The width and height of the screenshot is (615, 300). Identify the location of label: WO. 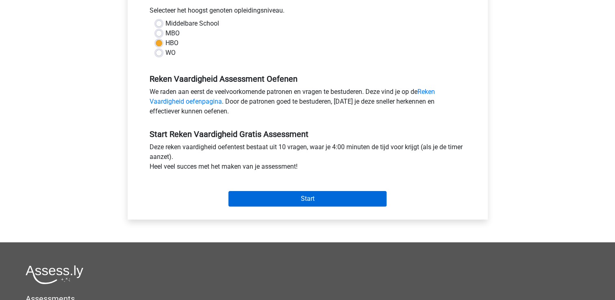
(170, 53).